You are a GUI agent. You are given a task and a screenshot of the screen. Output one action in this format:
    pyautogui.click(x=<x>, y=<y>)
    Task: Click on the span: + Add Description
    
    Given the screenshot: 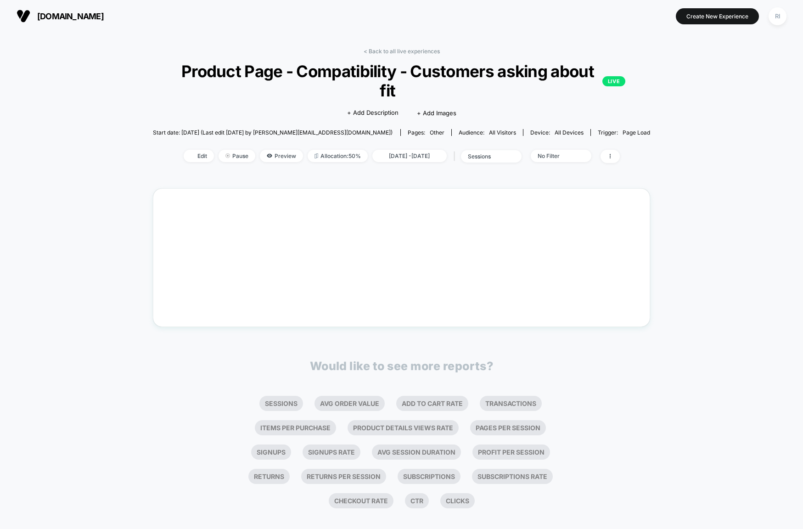 What is the action you would take?
    pyautogui.click(x=373, y=113)
    